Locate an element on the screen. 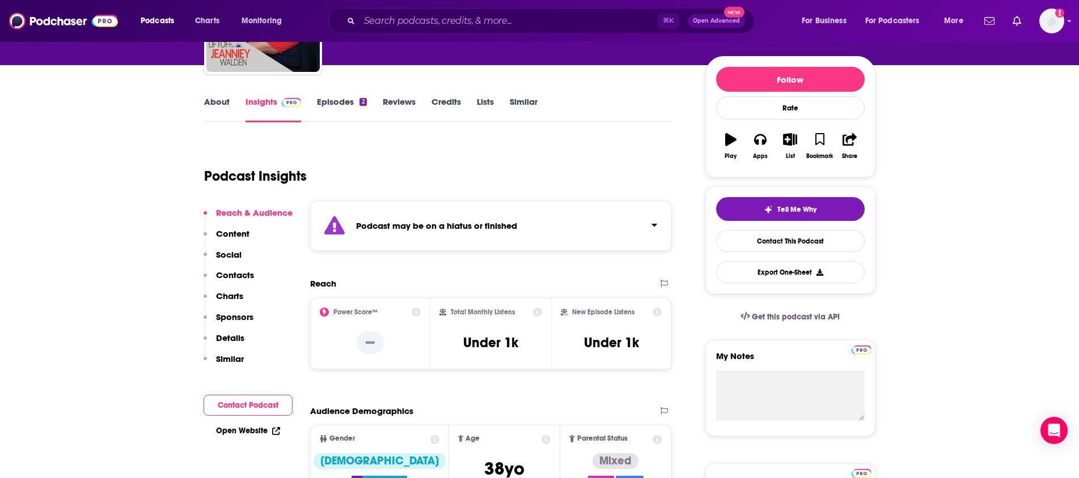  a: Get this podcast via API is located at coordinates (790, 317).